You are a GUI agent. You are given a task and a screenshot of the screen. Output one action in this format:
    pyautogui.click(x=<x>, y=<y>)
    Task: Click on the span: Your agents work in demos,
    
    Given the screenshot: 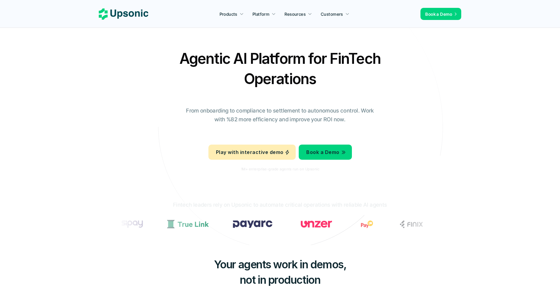 What is the action you would take?
    pyautogui.click(x=280, y=264)
    